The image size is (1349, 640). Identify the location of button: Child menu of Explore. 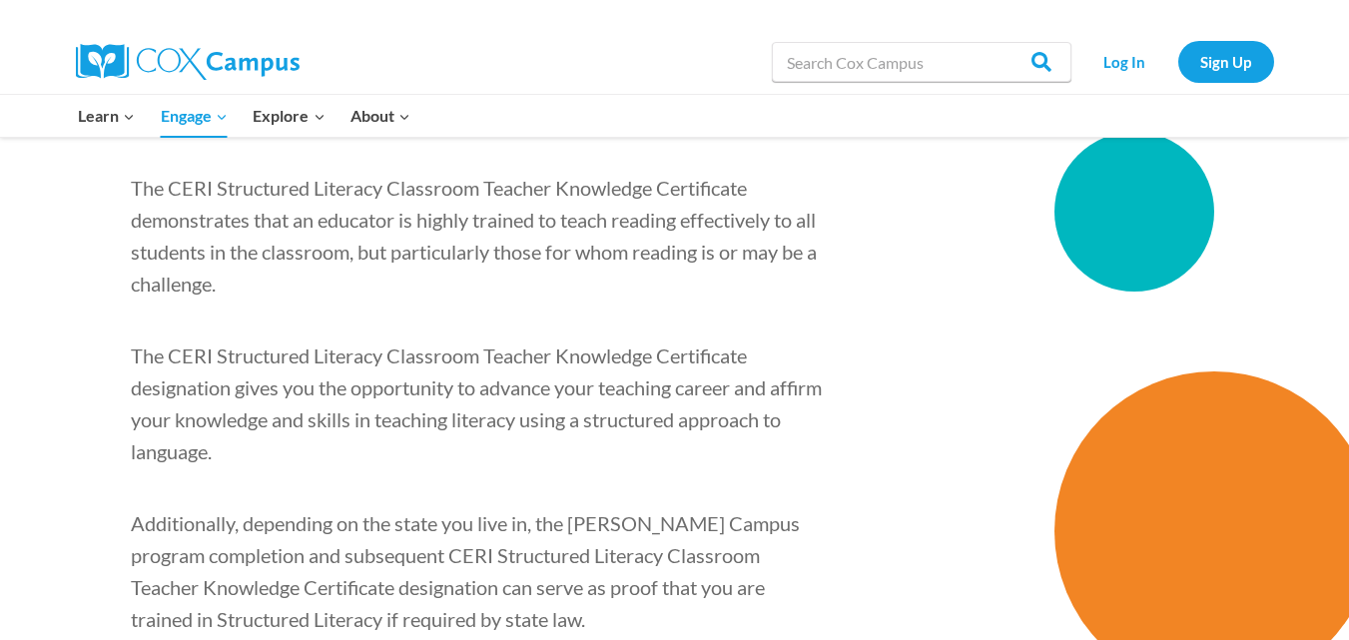
(290, 116).